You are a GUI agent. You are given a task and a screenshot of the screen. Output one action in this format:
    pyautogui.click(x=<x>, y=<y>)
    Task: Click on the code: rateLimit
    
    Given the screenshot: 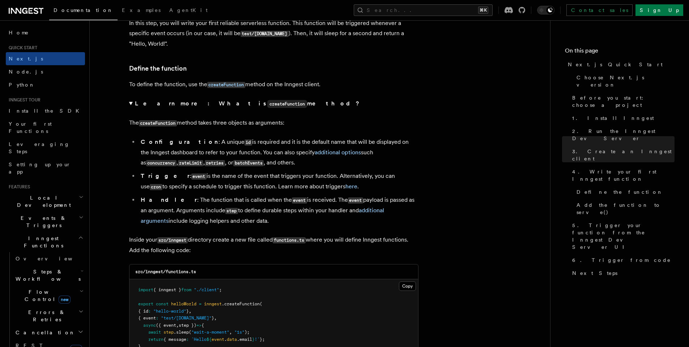 What is the action you would take?
    pyautogui.click(x=191, y=163)
    